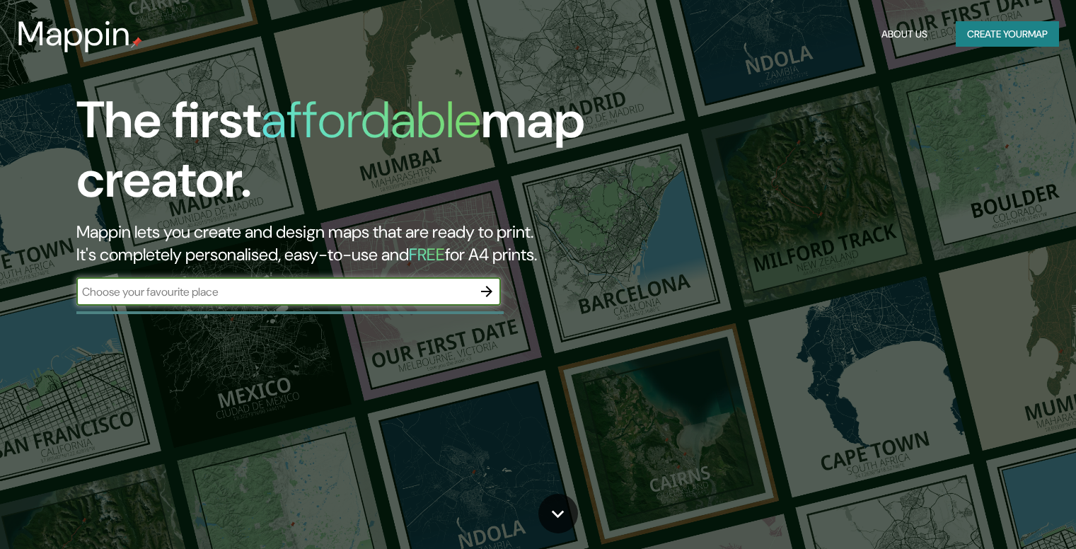 The image size is (1076, 549). I want to click on h5: FREE, so click(427, 254).